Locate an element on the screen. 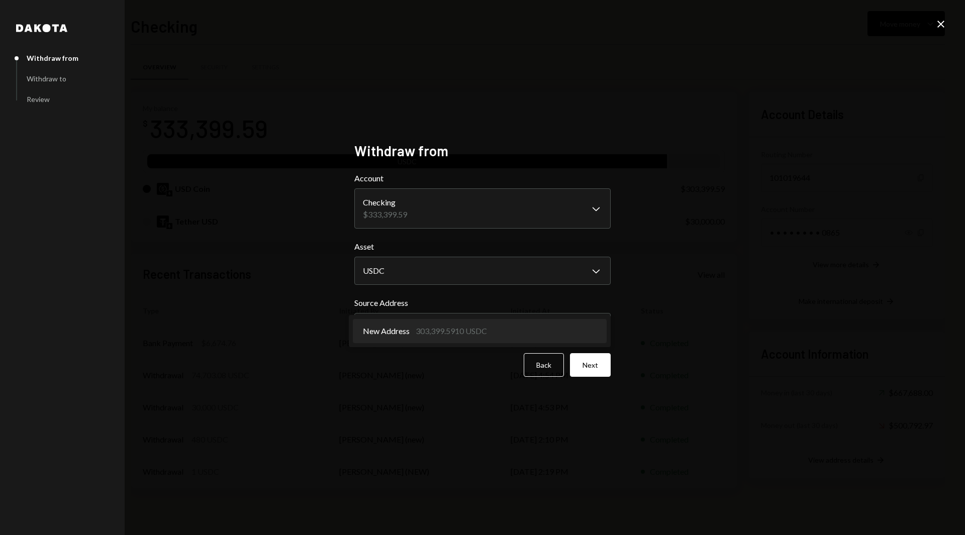  div: Review is located at coordinates (38, 99).